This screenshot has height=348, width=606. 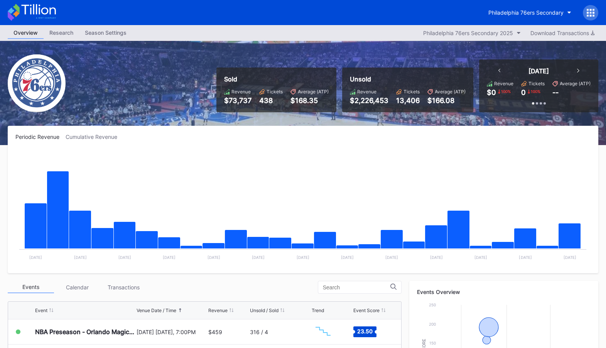 What do you see at coordinates (408, 79) in the screenshot?
I see `div: Unsold` at bounding box center [408, 79].